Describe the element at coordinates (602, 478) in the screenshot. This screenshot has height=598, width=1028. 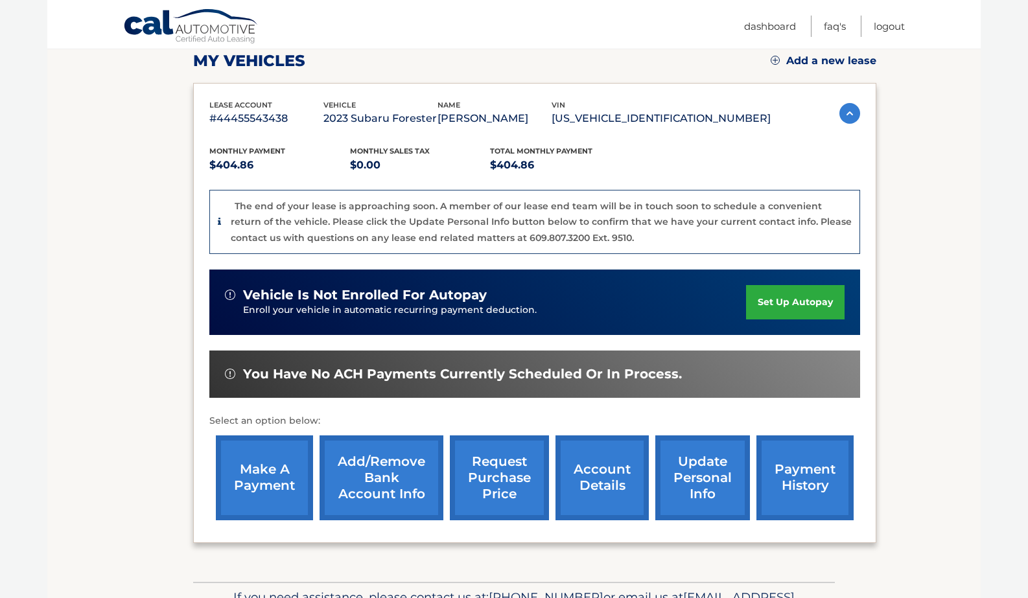
I see `a: account details` at that location.